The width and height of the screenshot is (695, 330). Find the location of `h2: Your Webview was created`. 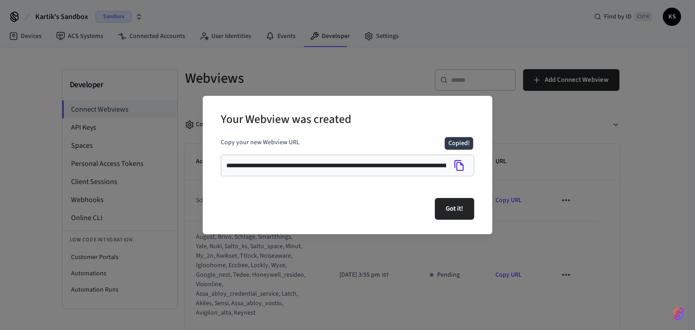

h2: Your Webview was created is located at coordinates (286, 120).